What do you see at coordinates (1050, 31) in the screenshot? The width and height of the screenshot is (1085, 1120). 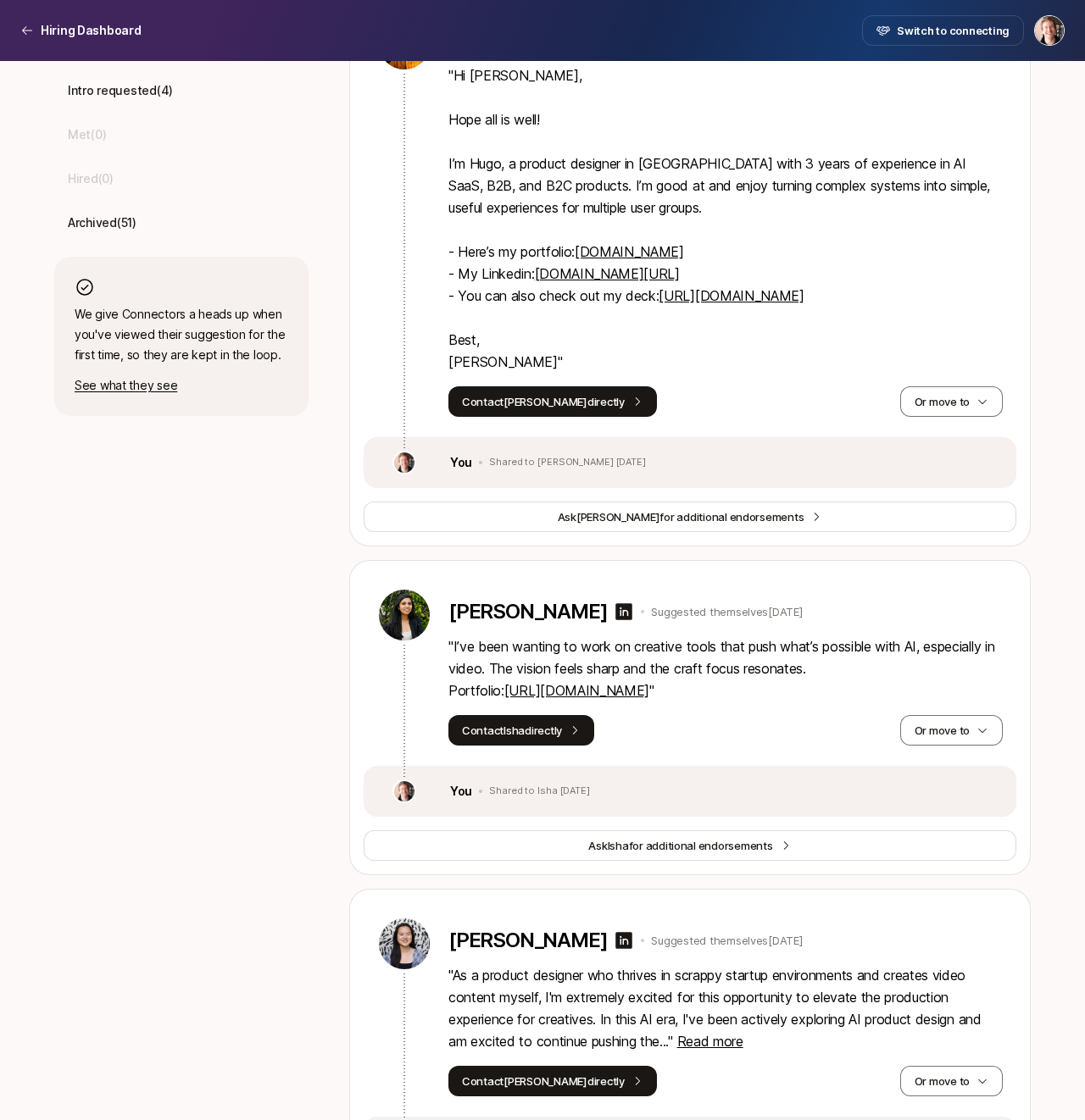 I see `button: Jasper Story` at bounding box center [1050, 31].